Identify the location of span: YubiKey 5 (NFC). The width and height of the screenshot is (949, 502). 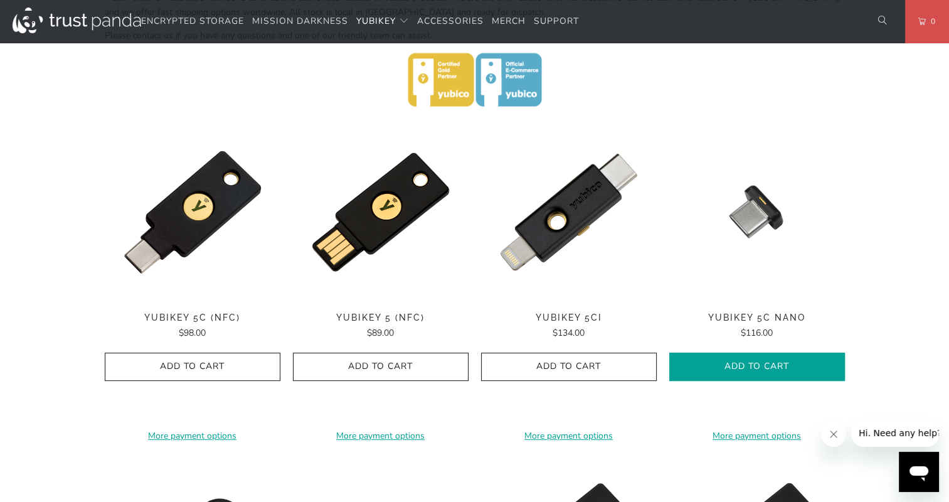
(381, 317).